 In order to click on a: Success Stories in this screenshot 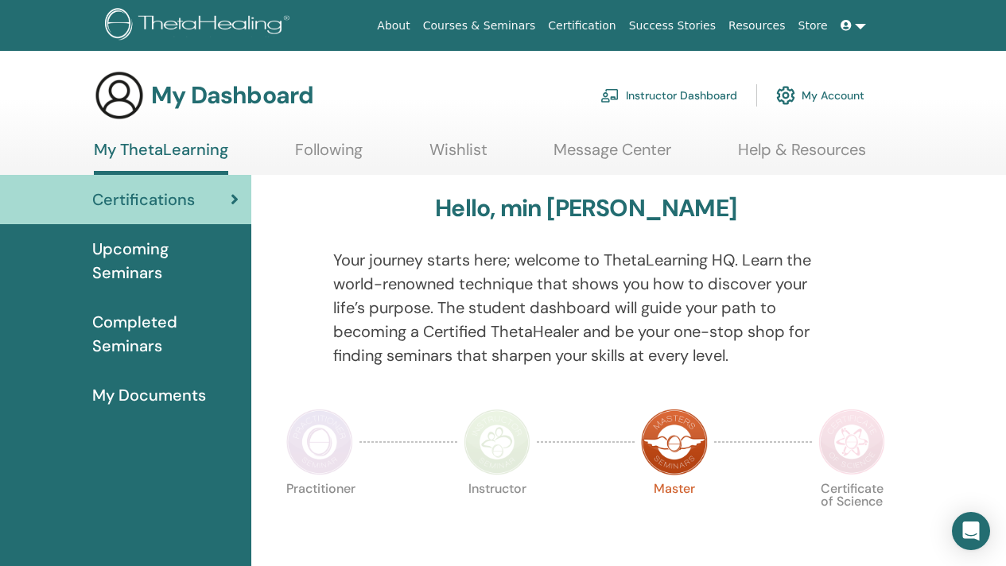, I will do `click(672, 25)`.